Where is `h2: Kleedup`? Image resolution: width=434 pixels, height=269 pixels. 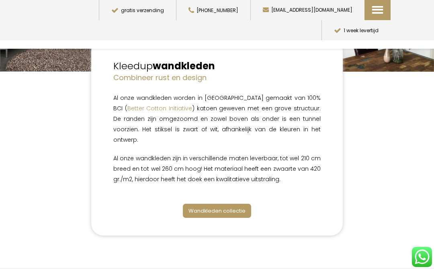
h2: Kleedup is located at coordinates (217, 66).